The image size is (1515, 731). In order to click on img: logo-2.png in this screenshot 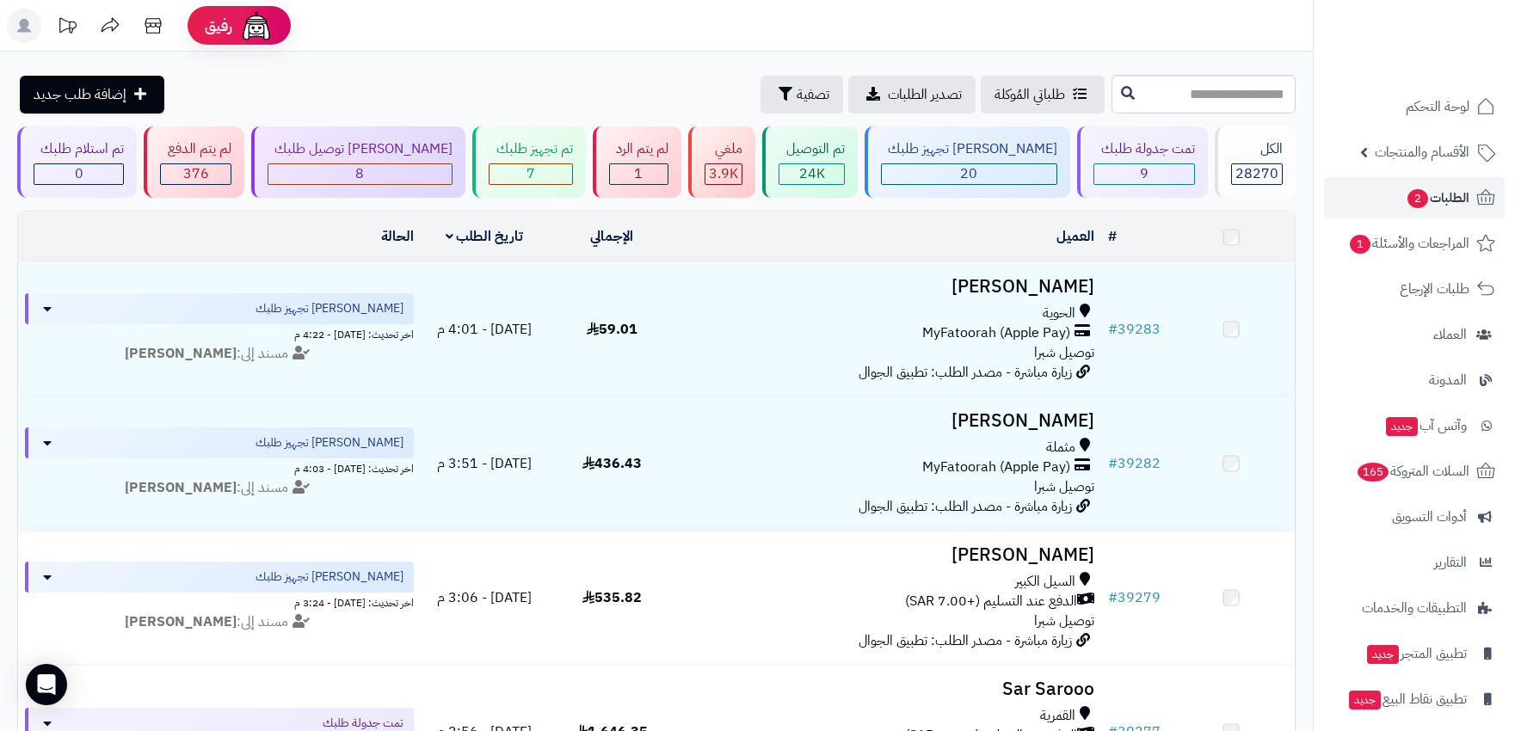, I will do `click(1447, 60)`.